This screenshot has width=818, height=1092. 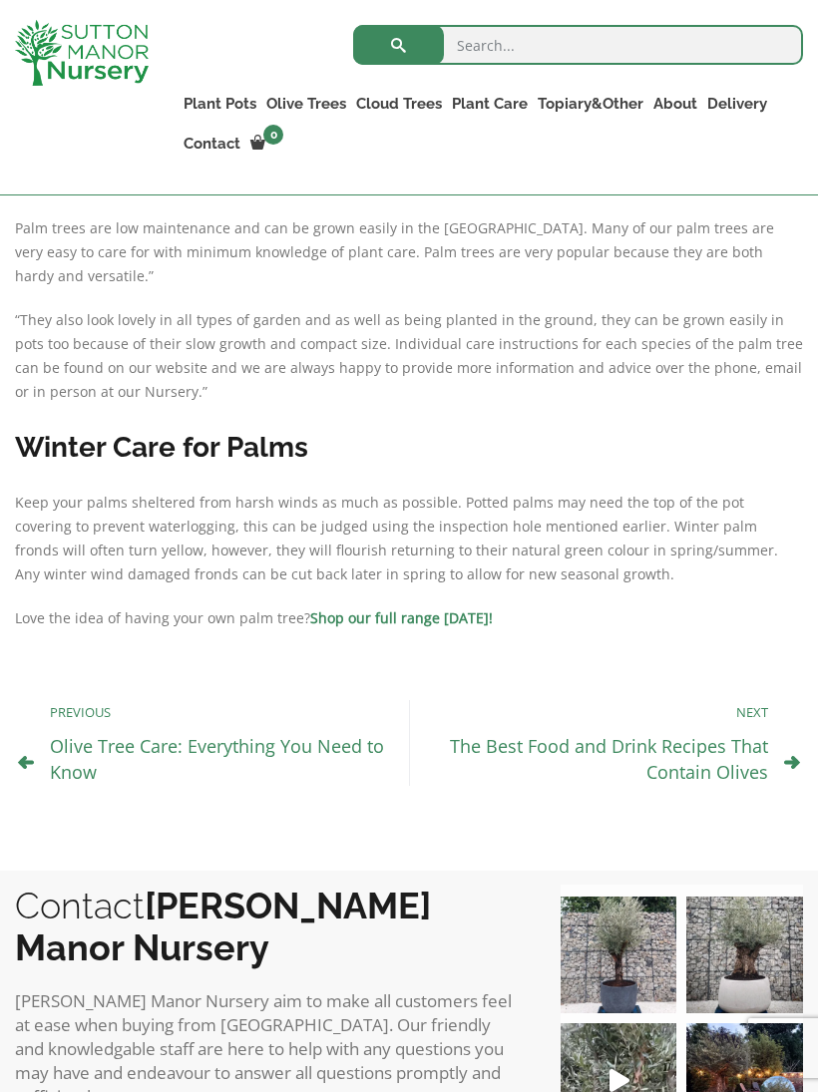 I want to click on input: Search..., so click(x=578, y=45).